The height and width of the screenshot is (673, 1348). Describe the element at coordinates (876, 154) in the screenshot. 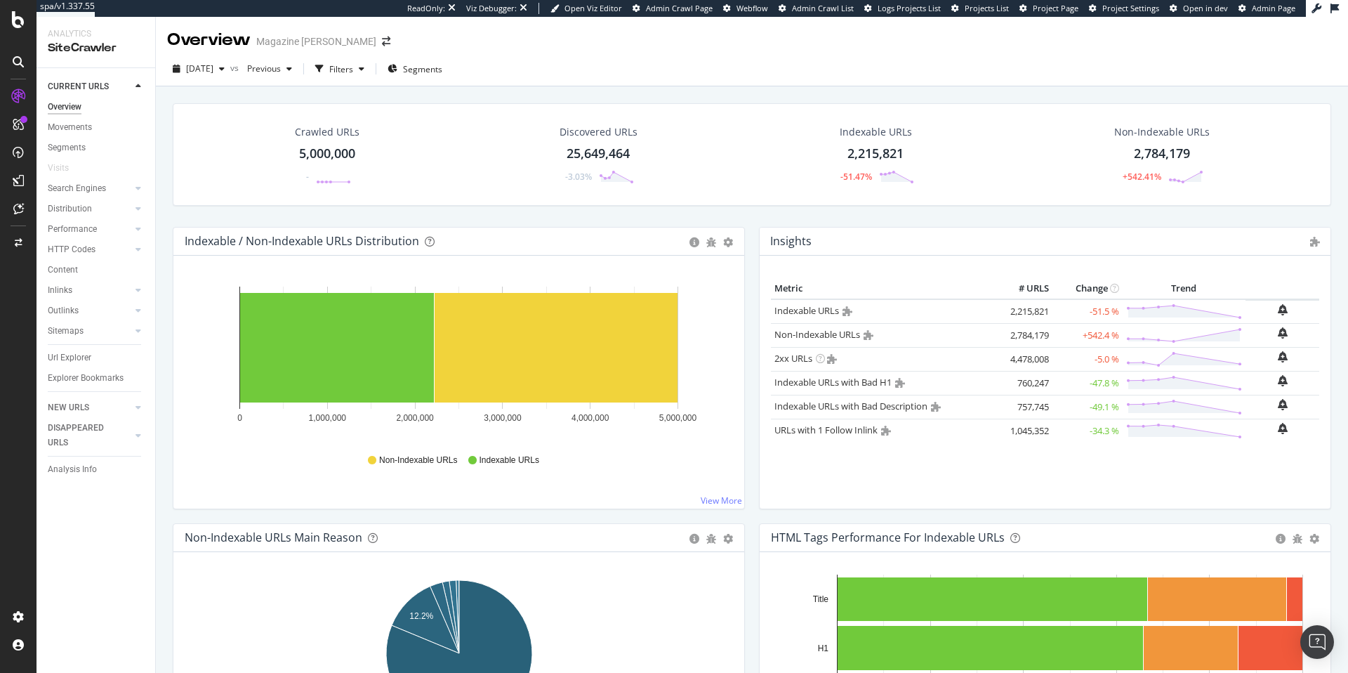

I see `div: 2,215,821` at that location.